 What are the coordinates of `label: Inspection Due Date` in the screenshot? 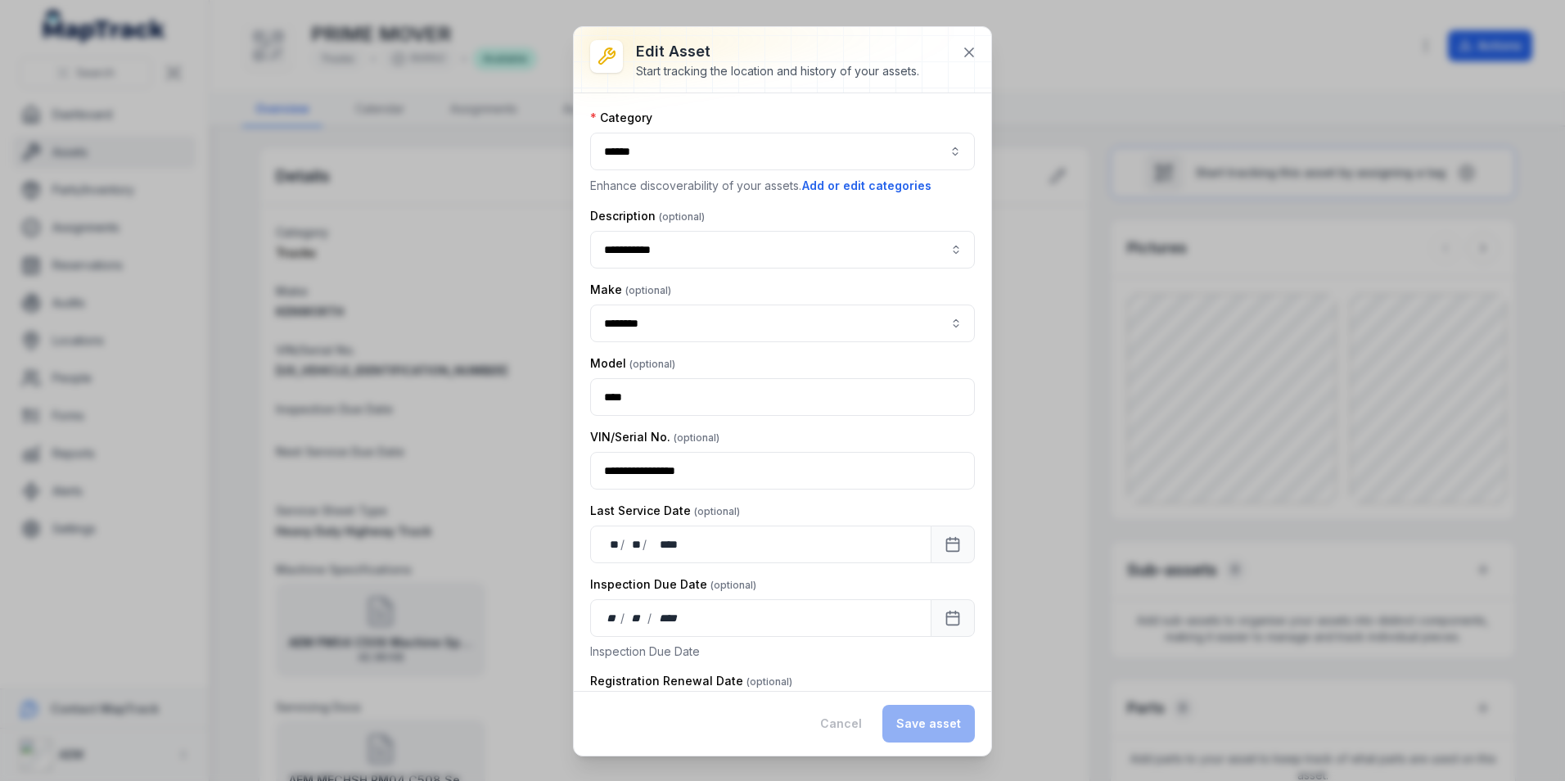 It's located at (673, 584).